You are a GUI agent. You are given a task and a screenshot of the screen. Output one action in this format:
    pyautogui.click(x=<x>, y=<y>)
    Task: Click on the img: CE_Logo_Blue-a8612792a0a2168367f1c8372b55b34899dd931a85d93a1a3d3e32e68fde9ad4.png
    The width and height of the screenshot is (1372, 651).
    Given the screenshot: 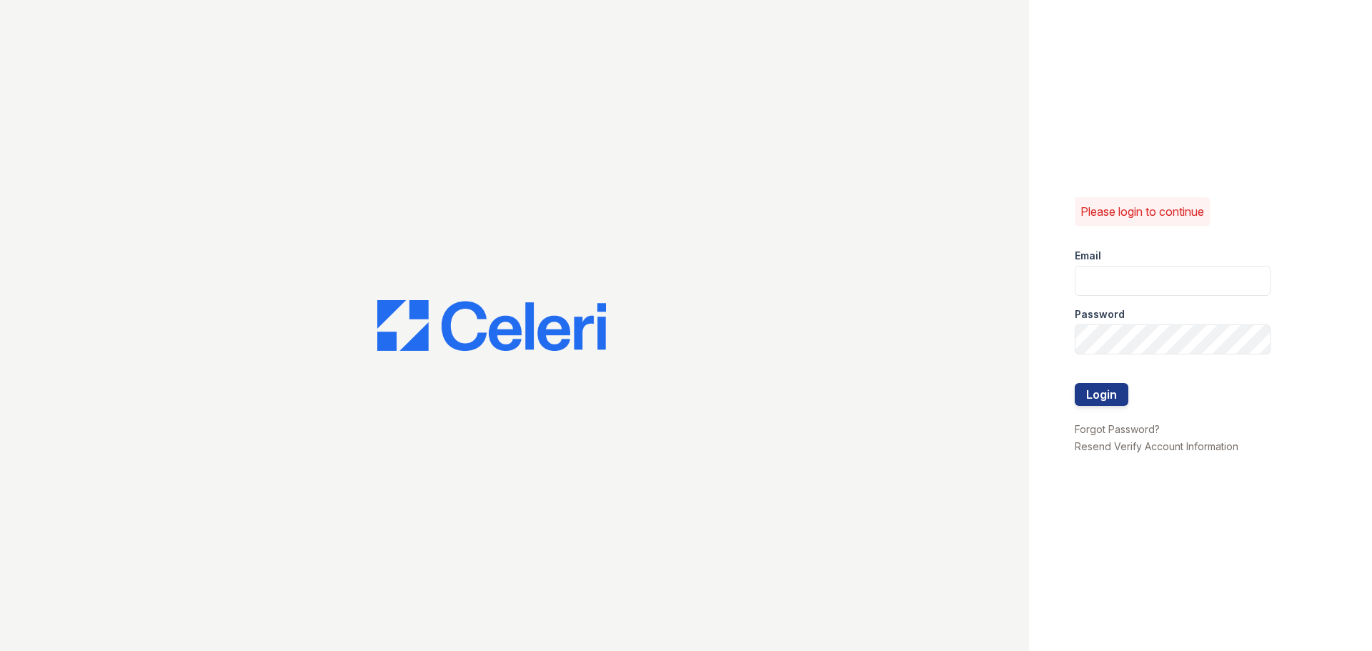 What is the action you would take?
    pyautogui.click(x=492, y=326)
    